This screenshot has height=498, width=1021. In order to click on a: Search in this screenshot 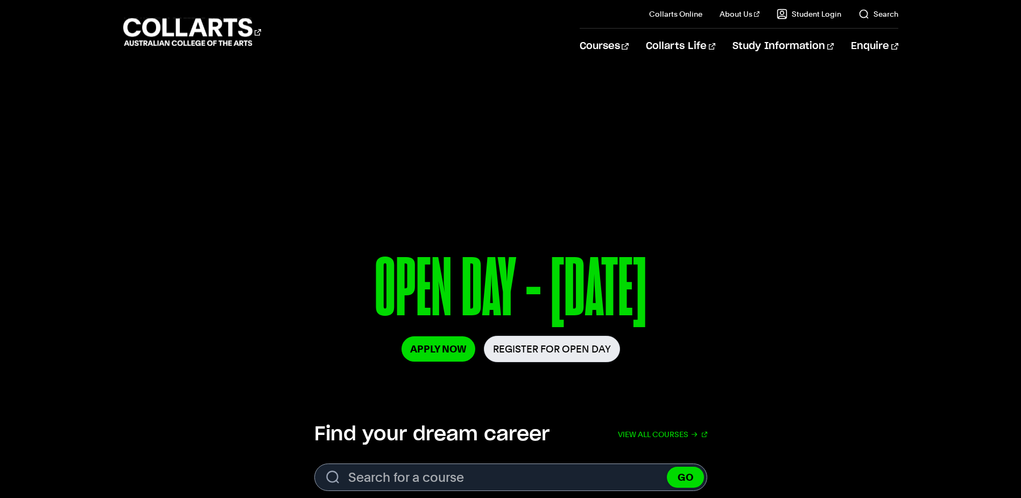, I will do `click(879, 14)`.